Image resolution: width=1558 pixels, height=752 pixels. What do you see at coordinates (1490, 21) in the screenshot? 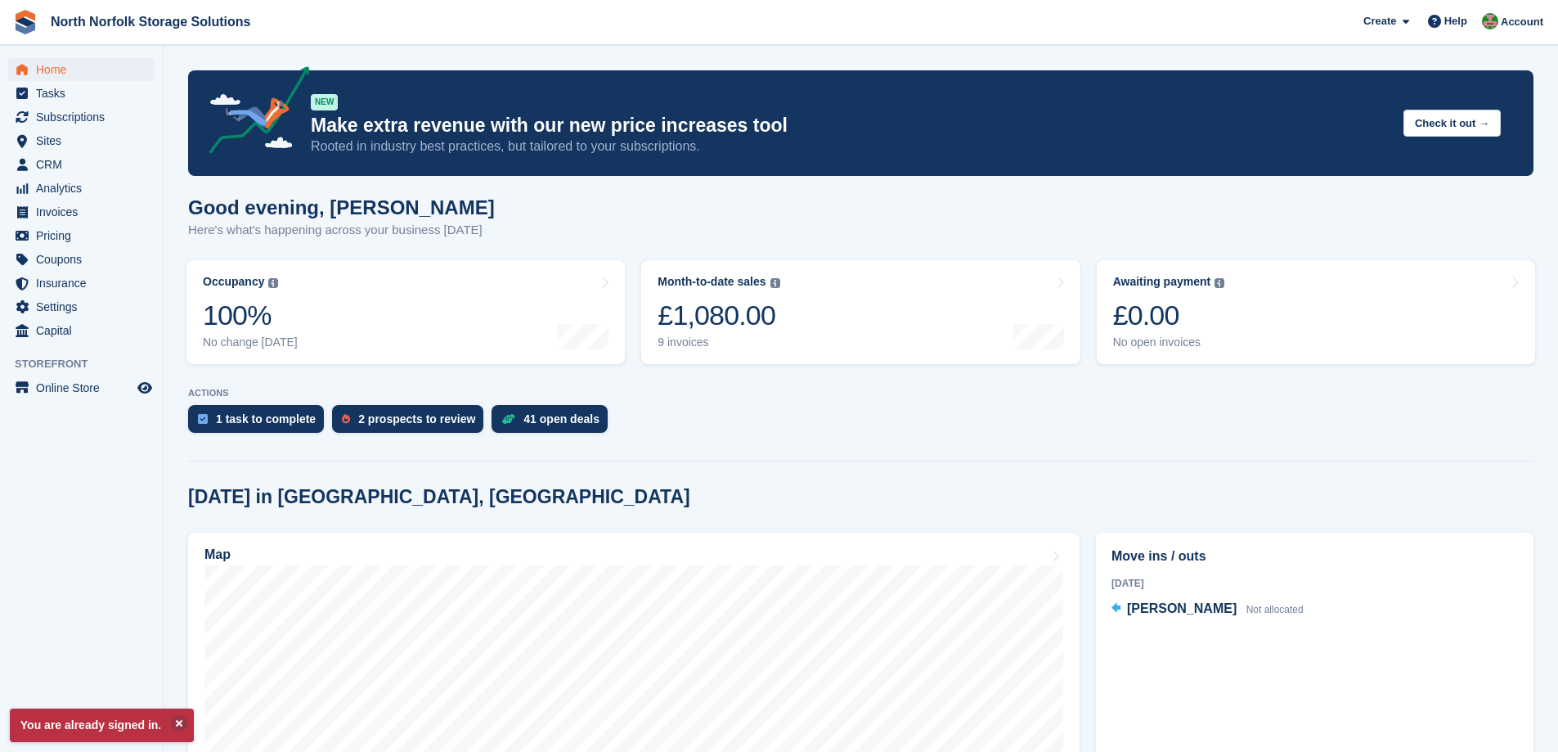
I see `img: Katherine Phelps` at bounding box center [1490, 21].